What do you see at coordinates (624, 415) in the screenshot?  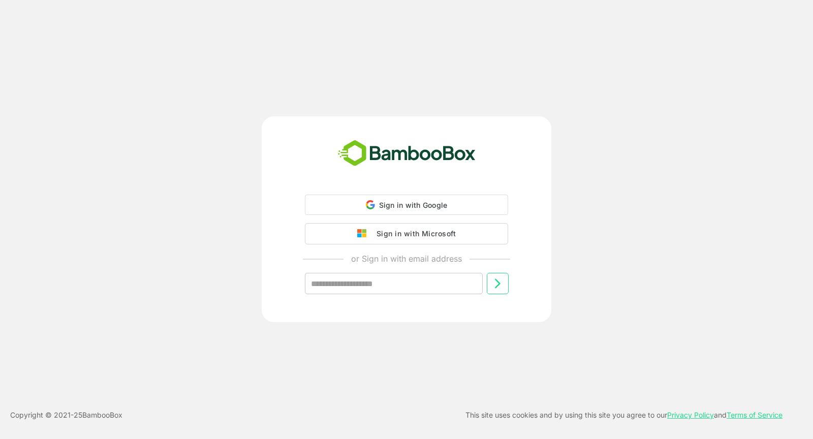 I see `p: This site uses cookies and by using this site you agree to our and` at bounding box center [624, 415].